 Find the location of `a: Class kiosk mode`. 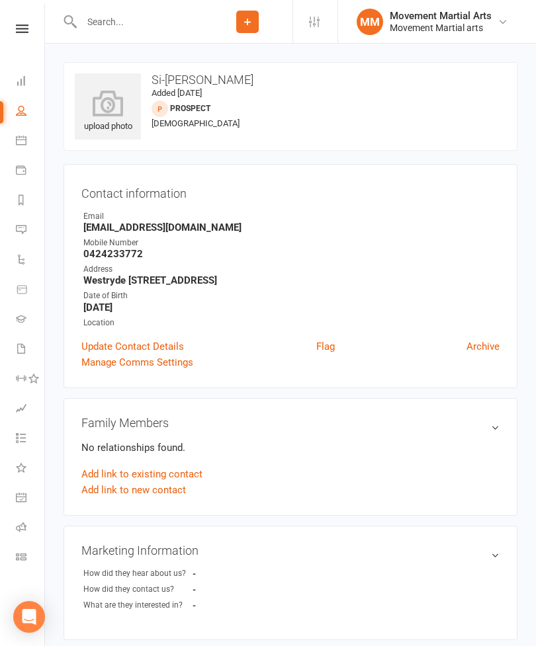

a: Class kiosk mode is located at coordinates (30, 558).